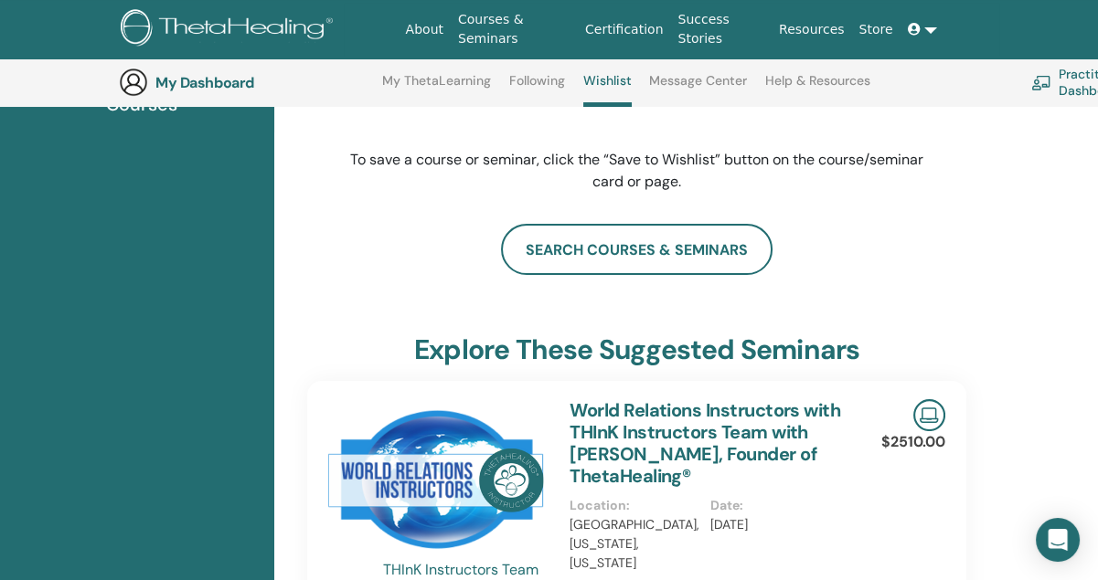 The height and width of the screenshot is (580, 1098). What do you see at coordinates (1041, 82) in the screenshot?
I see `img: chalkboard-teacher.svg` at bounding box center [1041, 82].